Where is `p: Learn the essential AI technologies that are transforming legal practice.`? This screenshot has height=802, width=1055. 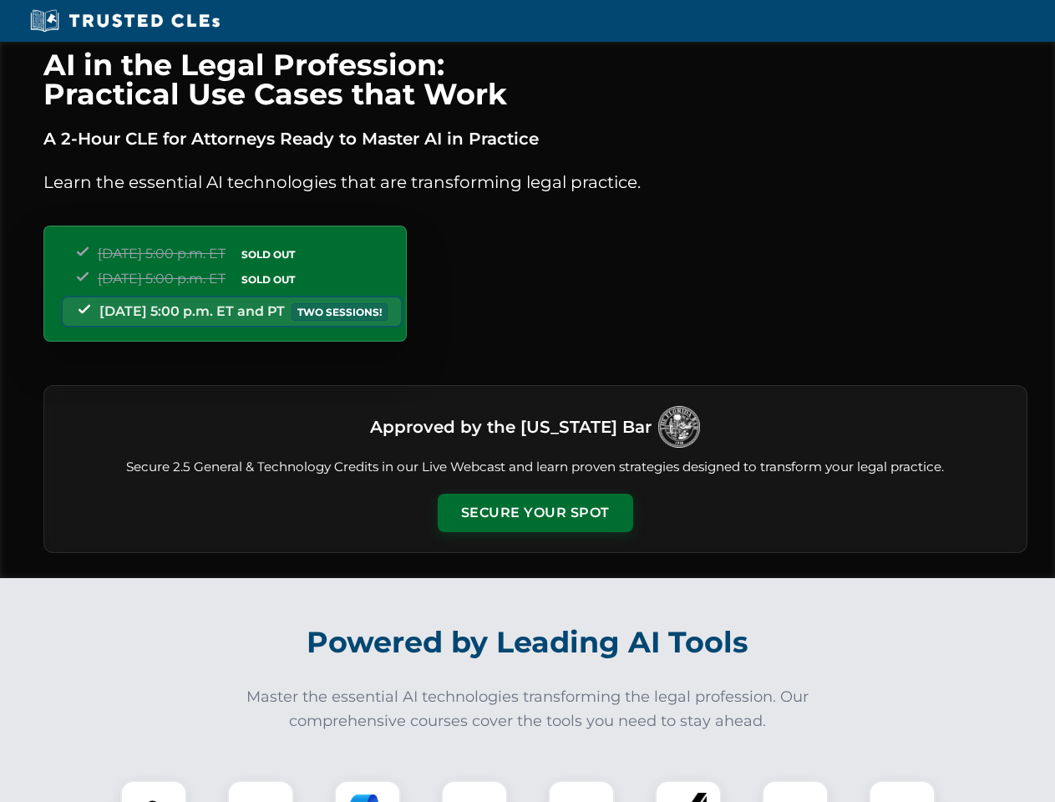 p: Learn the essential AI technologies that are transforming legal practice. is located at coordinates (535, 182).